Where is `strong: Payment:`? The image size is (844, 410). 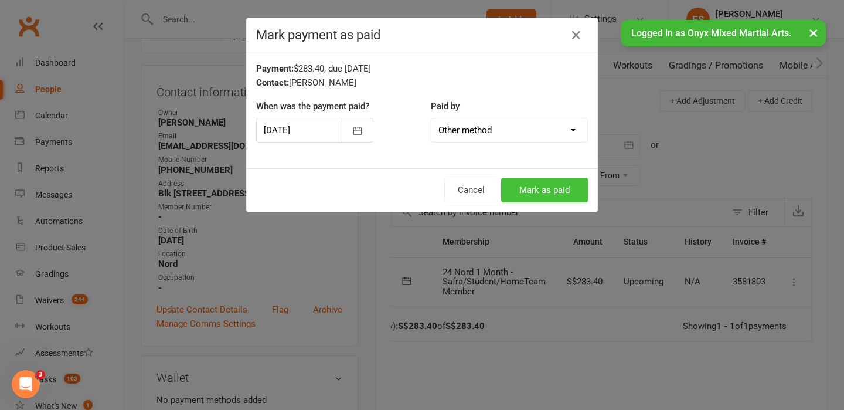 strong: Payment: is located at coordinates (275, 69).